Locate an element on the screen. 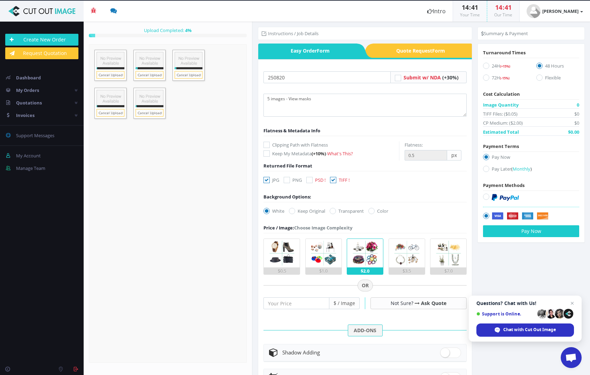 This screenshot has width=590, height=375. a: Intro is located at coordinates (436, 11).